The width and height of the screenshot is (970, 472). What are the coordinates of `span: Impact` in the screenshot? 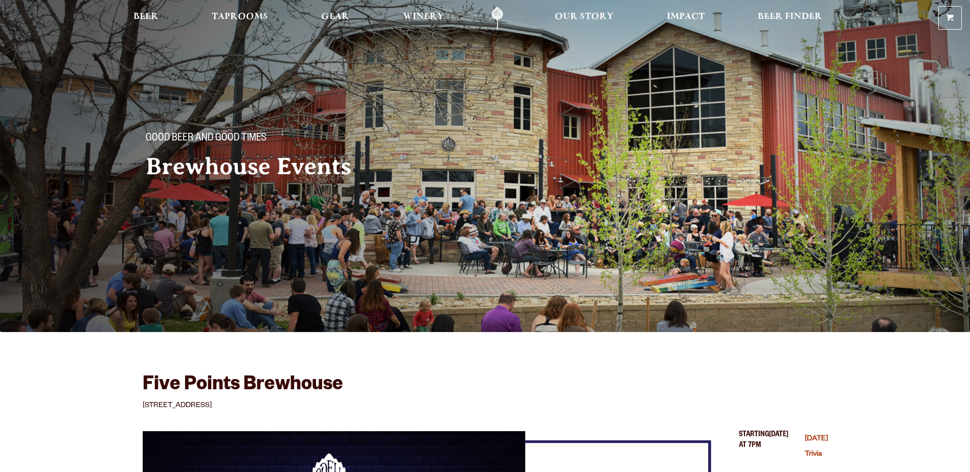 It's located at (685, 17).